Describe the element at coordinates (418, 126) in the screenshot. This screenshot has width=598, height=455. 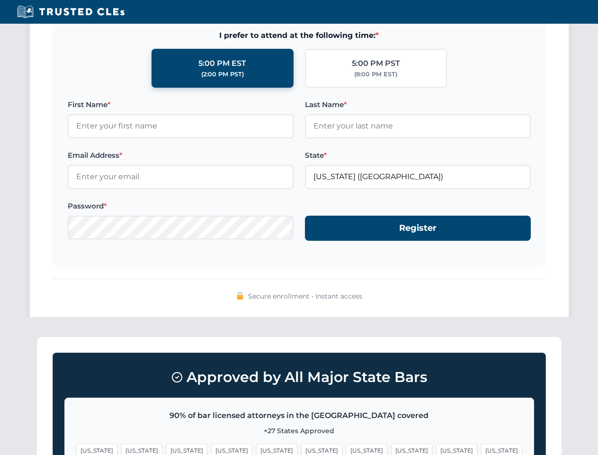
I see `input: Enter your last name` at that location.